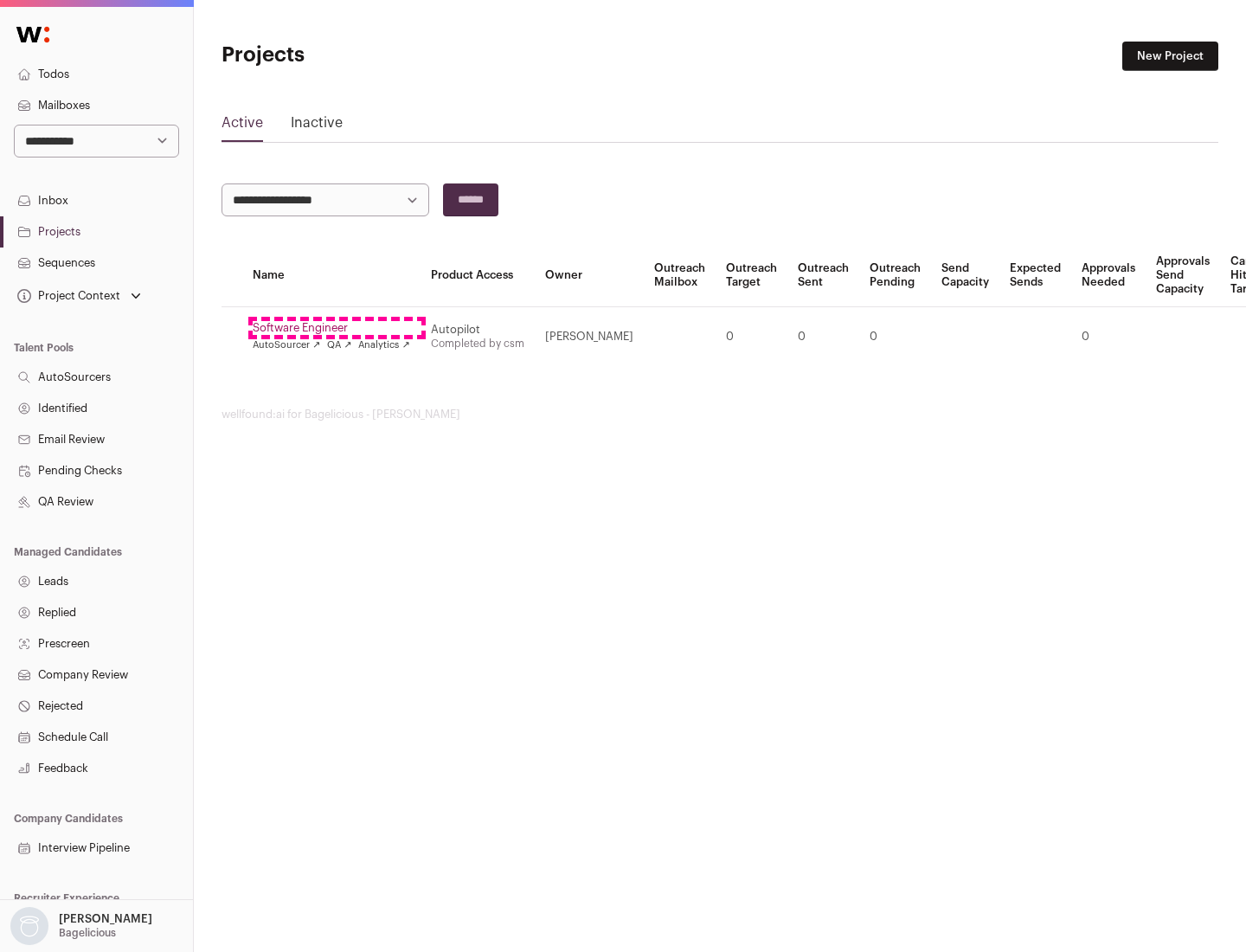  What do you see at coordinates (67, 296) in the screenshot?
I see `div: Project Context` at bounding box center [67, 296].